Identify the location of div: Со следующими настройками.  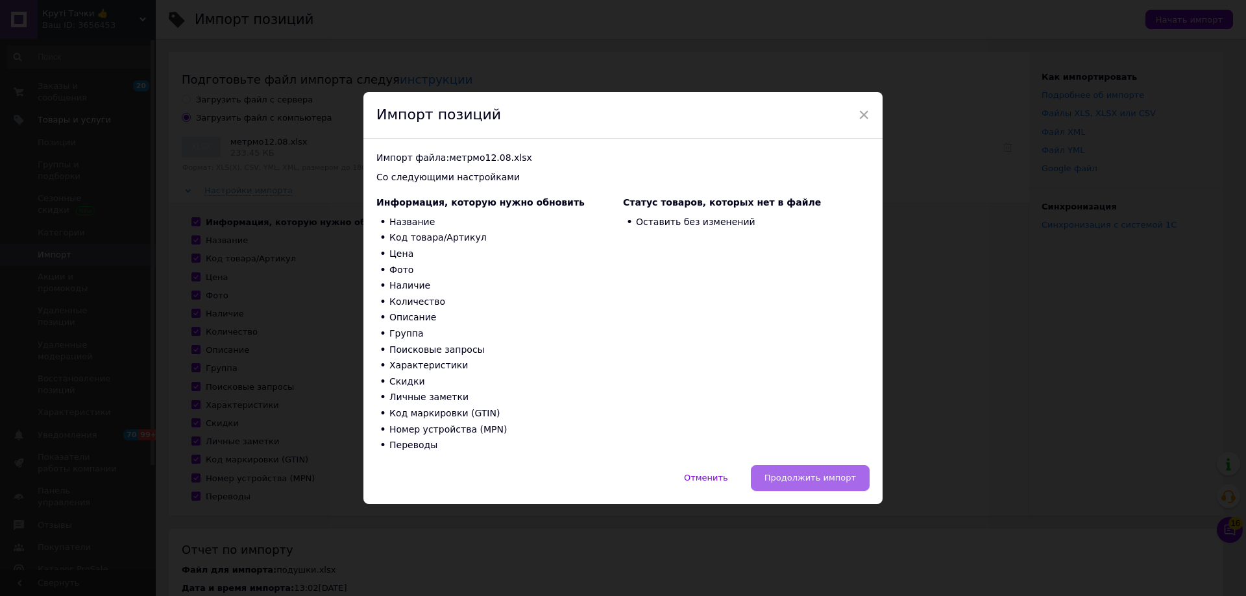
(623, 178).